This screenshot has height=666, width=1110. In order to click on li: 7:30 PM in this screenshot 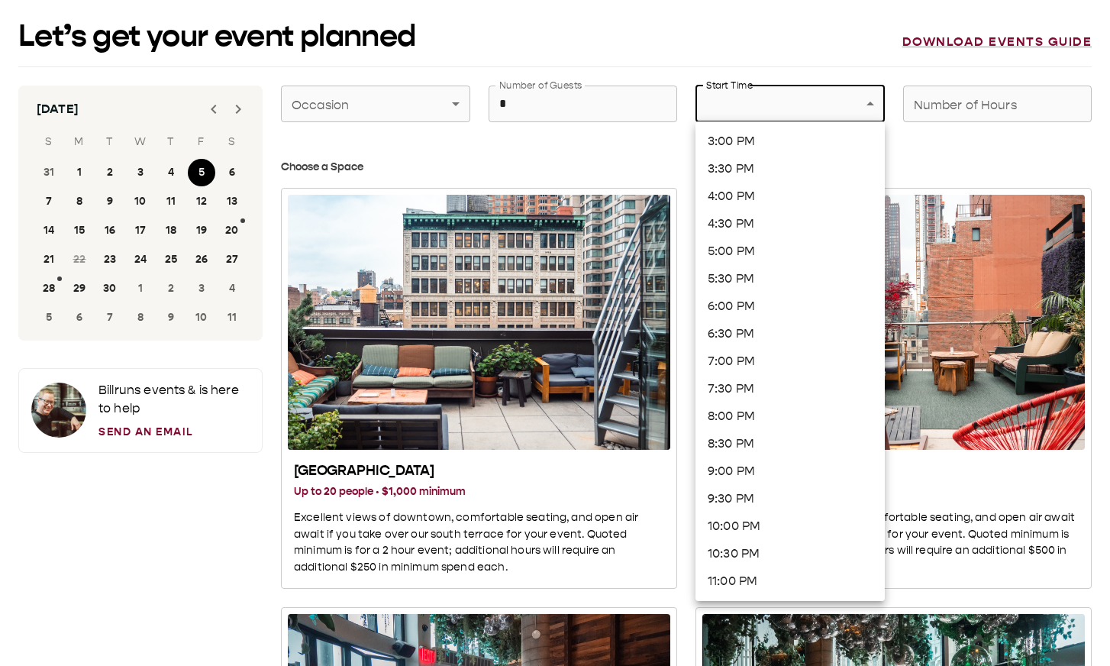, I will do `click(790, 389)`.